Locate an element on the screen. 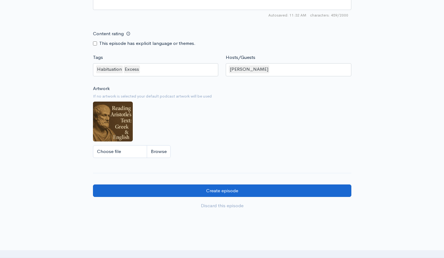  label: Artwork is located at coordinates (101, 88).